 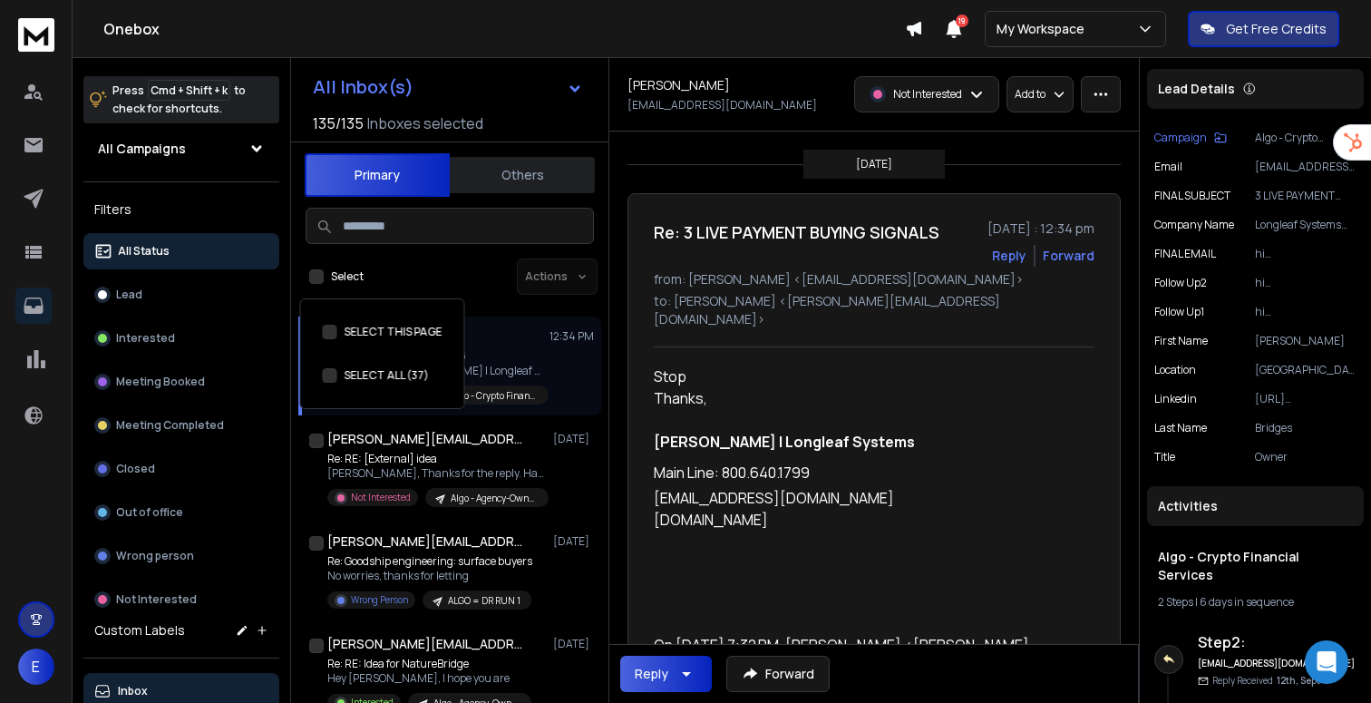 What do you see at coordinates (1306, 138) in the screenshot?
I see `p: Algo - Crypto Financial Services` at bounding box center [1306, 138].